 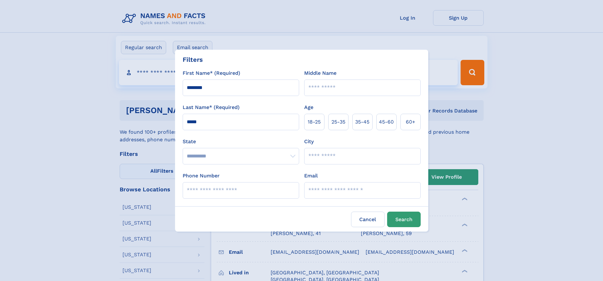 What do you see at coordinates (314, 122) in the screenshot?
I see `span: 18‑25` at bounding box center [314, 122].